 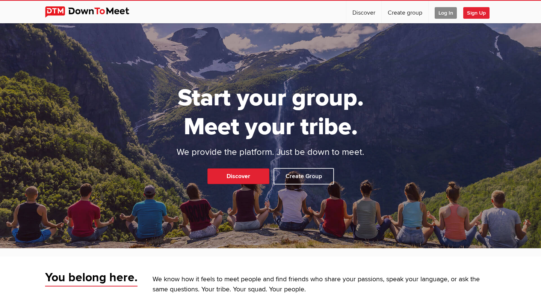 I want to click on span: Log In, so click(x=445, y=13).